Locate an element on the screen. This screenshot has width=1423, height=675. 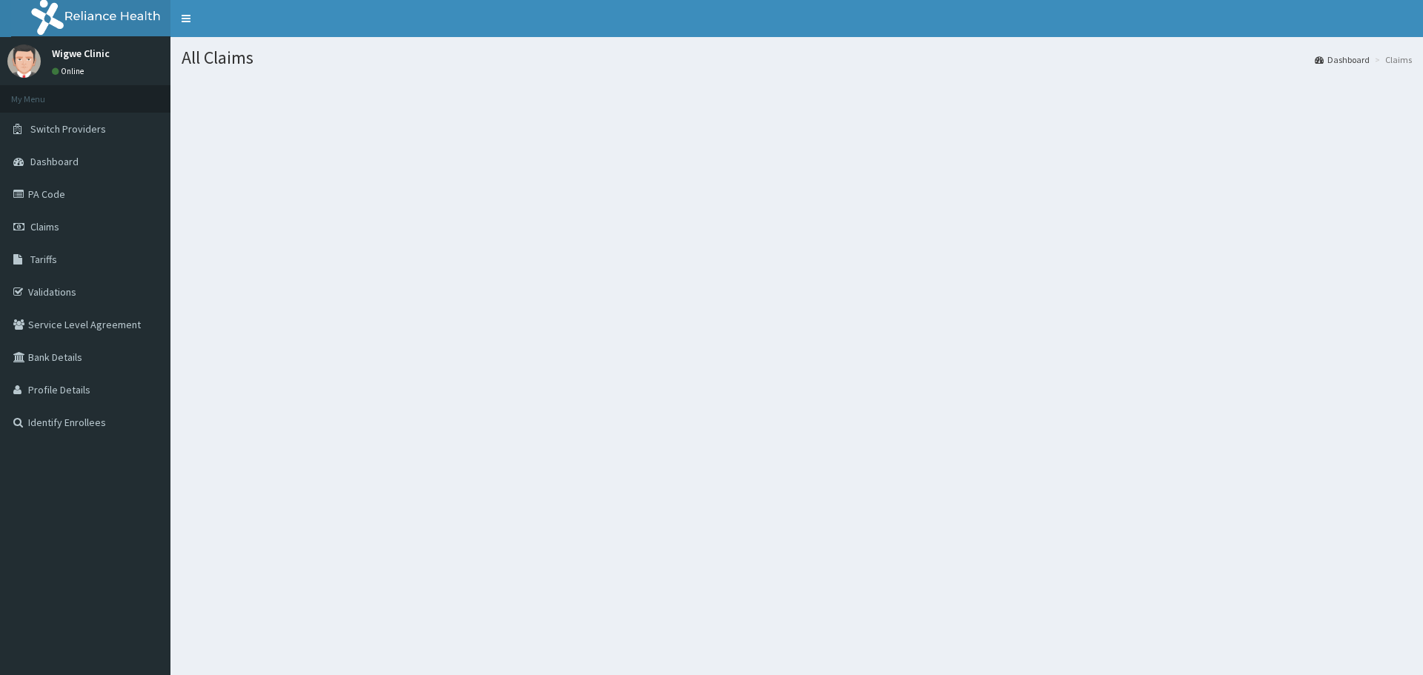
img: User Image is located at coordinates (24, 61).